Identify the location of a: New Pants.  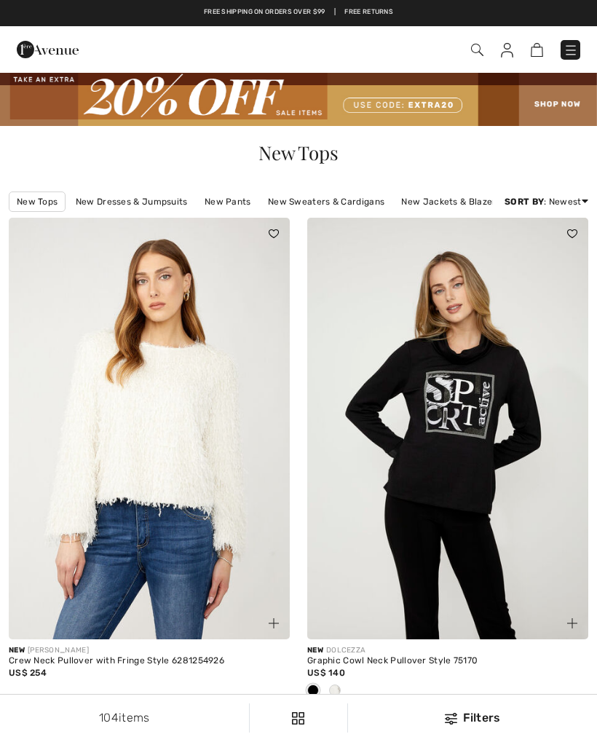
(228, 202).